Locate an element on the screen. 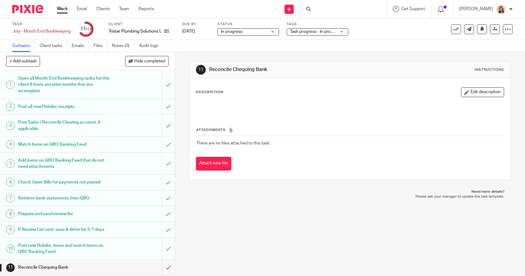 The width and height of the screenshot is (525, 276). div: 10 is located at coordinates (10, 249).